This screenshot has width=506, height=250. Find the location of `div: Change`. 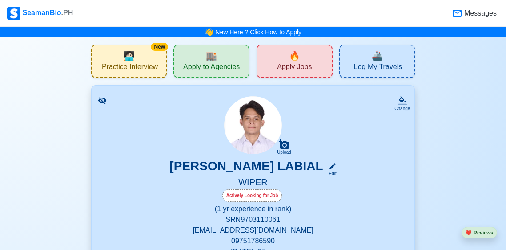

div: Change is located at coordinates (402, 108).